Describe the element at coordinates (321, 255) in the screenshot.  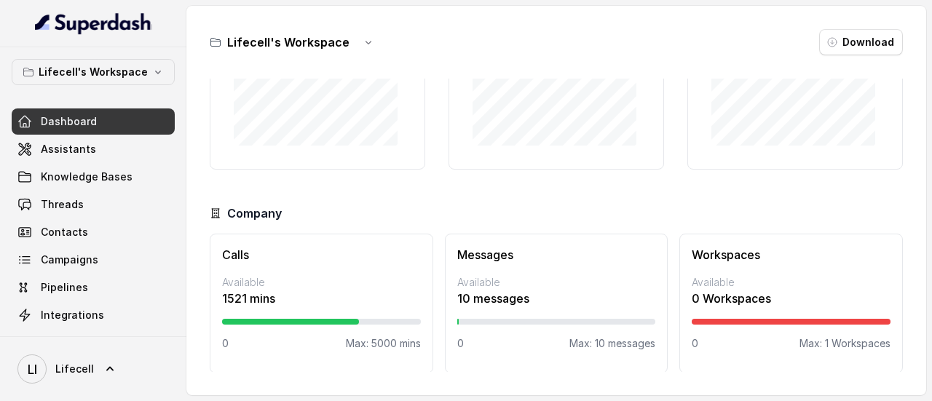
I see `h3: Calls` at that location.